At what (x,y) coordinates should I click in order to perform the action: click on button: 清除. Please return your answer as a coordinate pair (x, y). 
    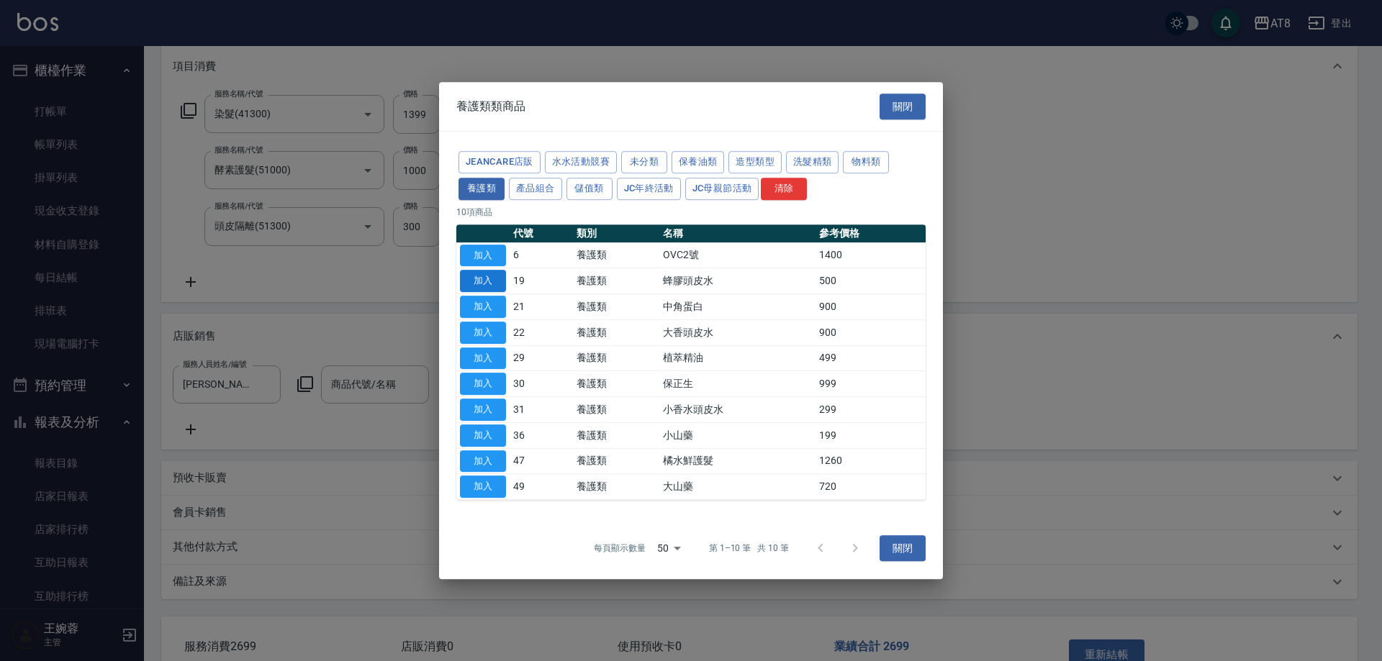
    Looking at the image, I should click on (784, 189).